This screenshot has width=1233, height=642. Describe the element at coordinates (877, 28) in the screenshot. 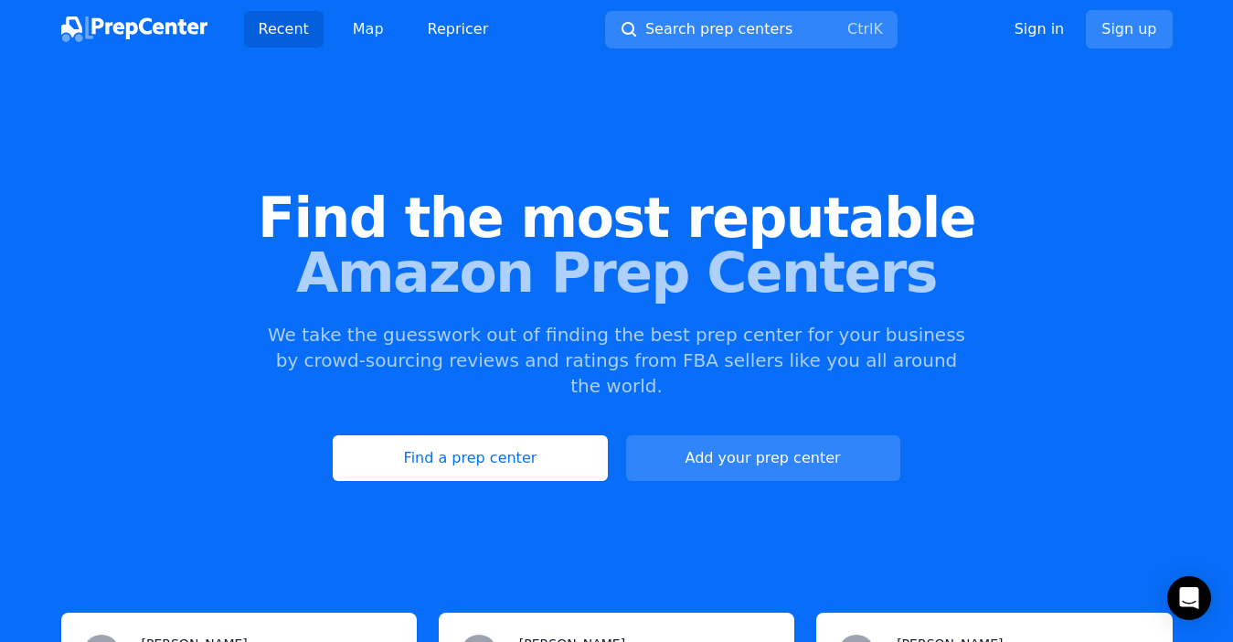

I see `kbd: K` at that location.